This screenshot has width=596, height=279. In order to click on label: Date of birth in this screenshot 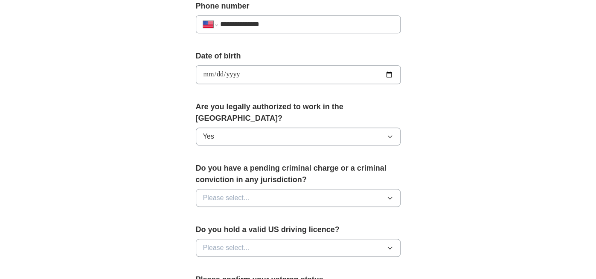, I will do `click(298, 56)`.